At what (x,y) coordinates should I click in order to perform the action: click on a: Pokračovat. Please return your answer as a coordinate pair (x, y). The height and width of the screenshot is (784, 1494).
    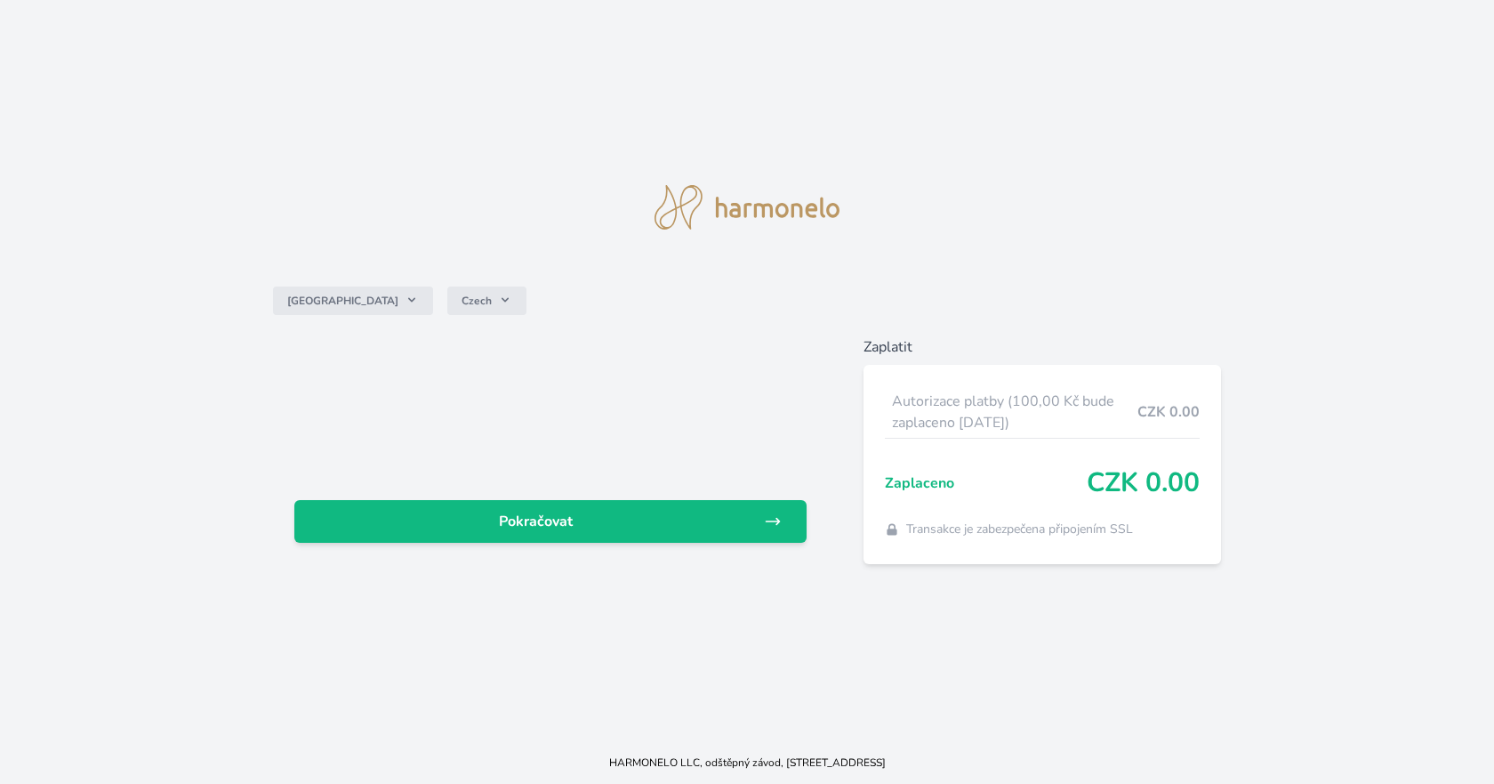
    Looking at the image, I should click on (551, 521).